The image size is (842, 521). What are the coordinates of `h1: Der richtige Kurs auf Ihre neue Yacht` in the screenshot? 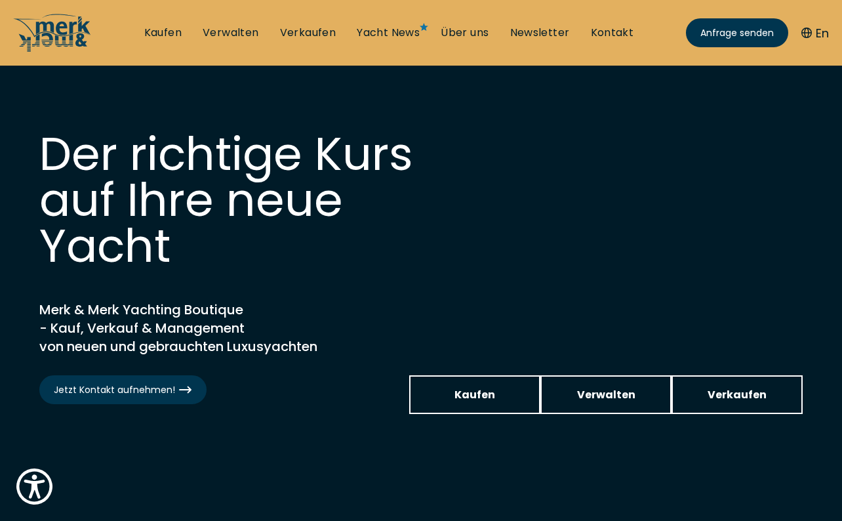 It's located at (236, 200).